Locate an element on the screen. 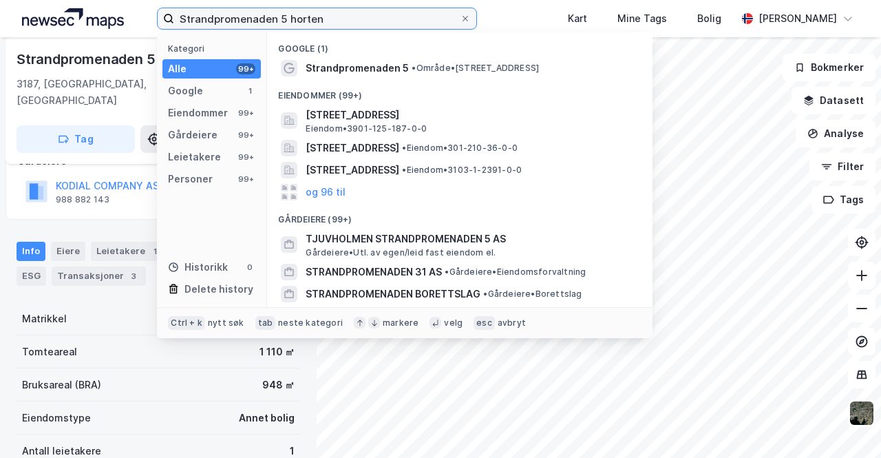 Image resolution: width=881 pixels, height=458 pixels. div: Ctrl + k is located at coordinates (187, 323).